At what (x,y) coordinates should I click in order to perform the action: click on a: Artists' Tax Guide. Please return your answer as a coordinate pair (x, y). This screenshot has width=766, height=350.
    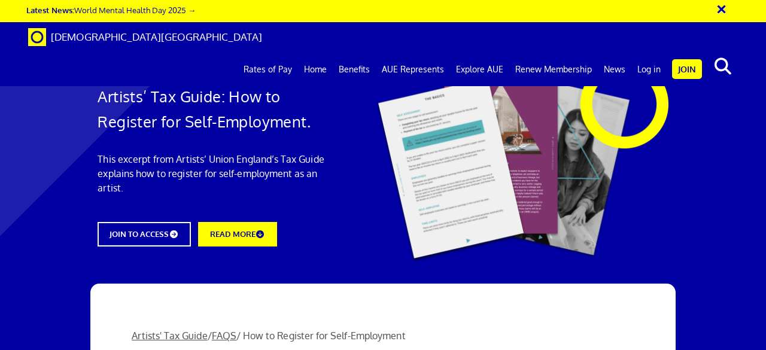
    Looking at the image, I should click on (169, 336).